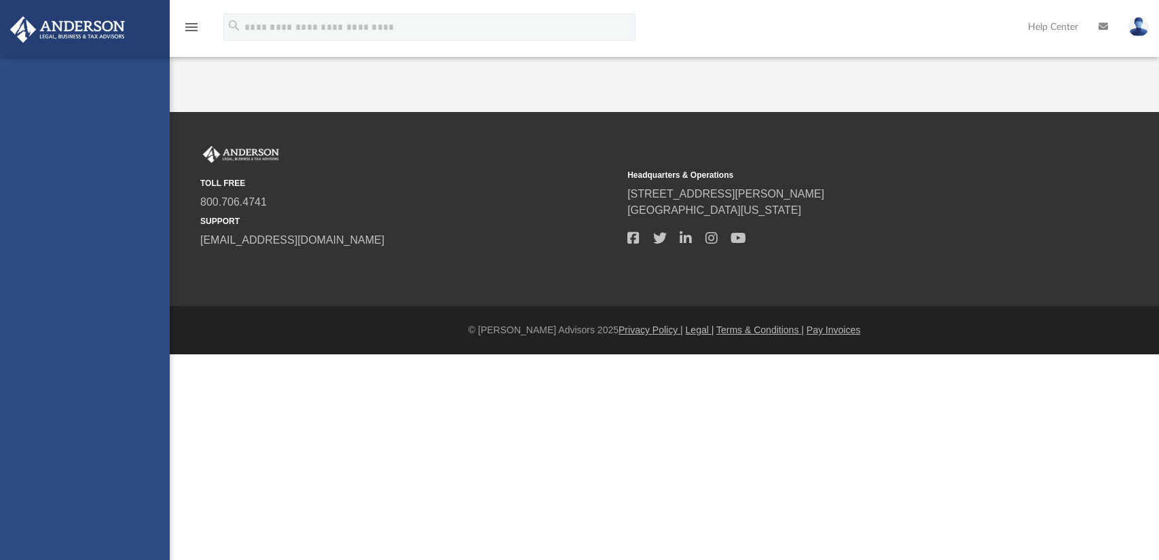 This screenshot has height=560, width=1159. What do you see at coordinates (191, 27) in the screenshot?
I see `i: menu` at bounding box center [191, 27].